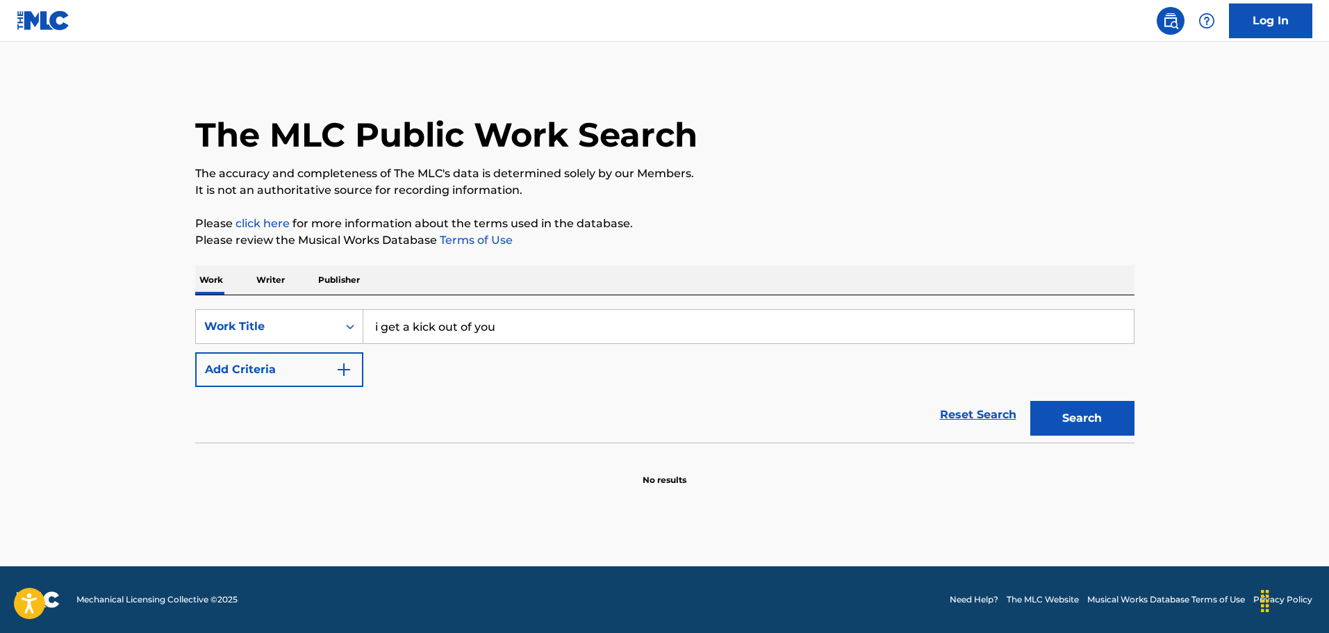  Describe the element at coordinates (43, 20) in the screenshot. I see `img: MLC Logo` at that location.